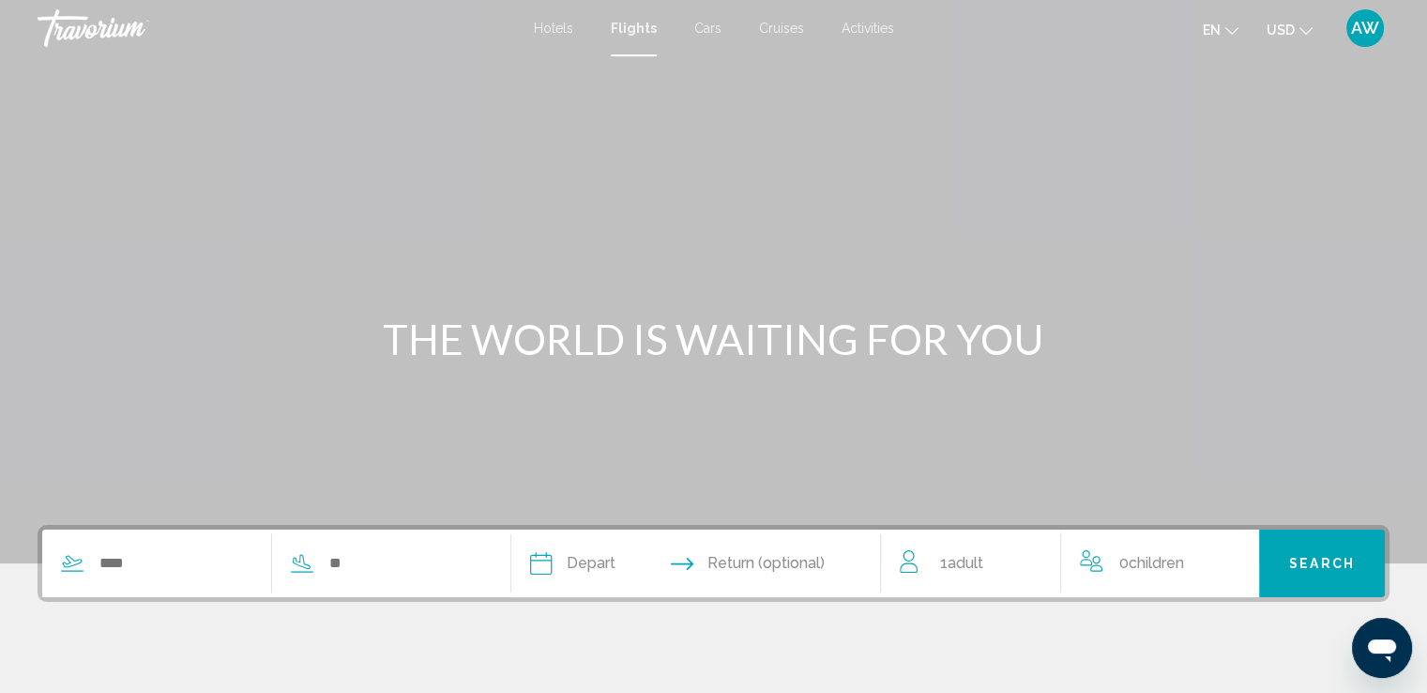 This screenshot has width=1427, height=693. Describe the element at coordinates (1281, 30) in the screenshot. I see `span: USD` at that location.